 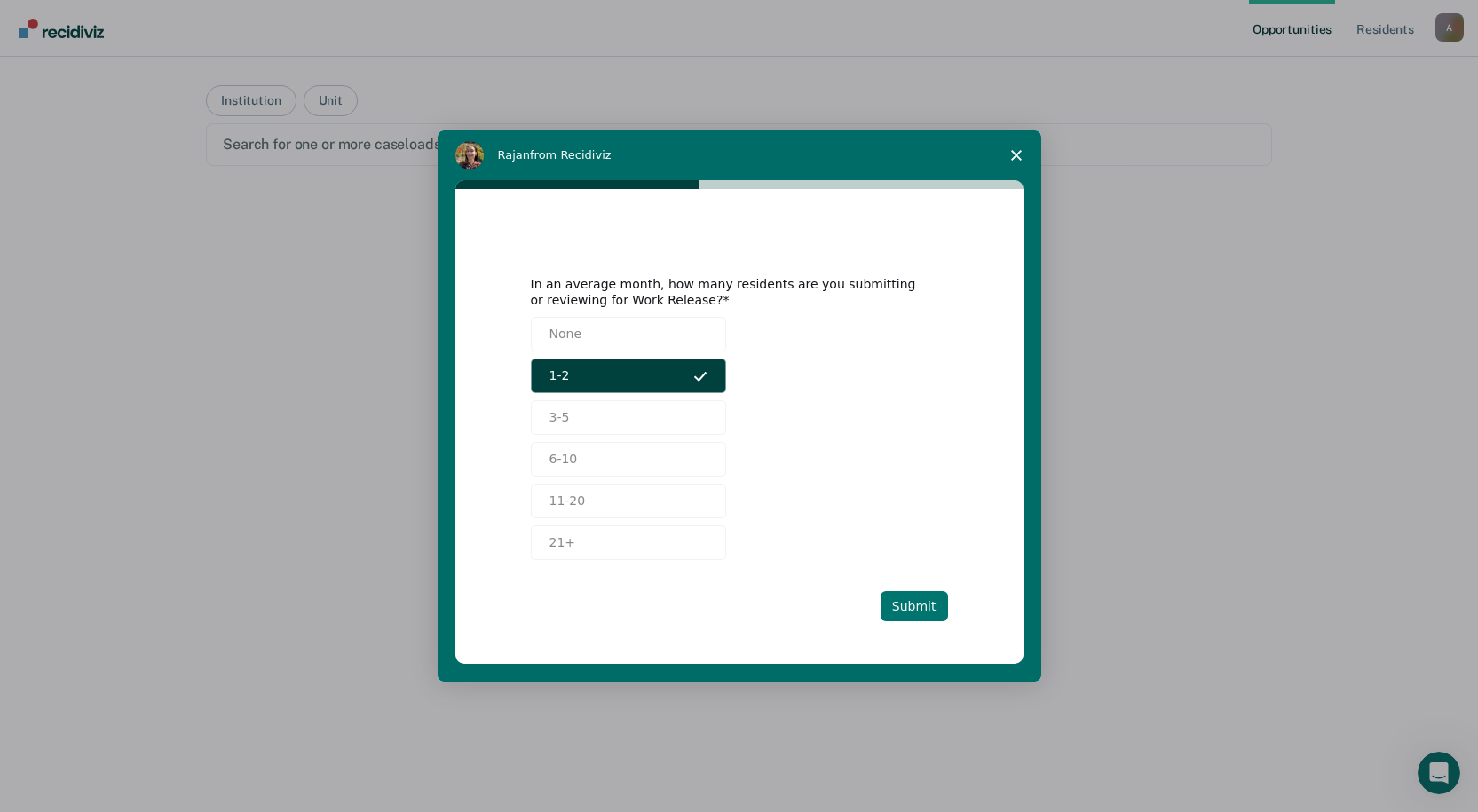 I want to click on button: 3-5, so click(x=629, y=417).